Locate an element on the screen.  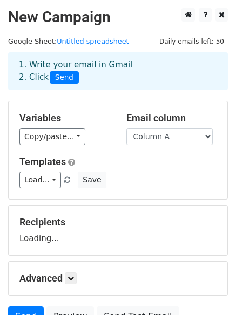
h5: Email column is located at coordinates (171, 118).